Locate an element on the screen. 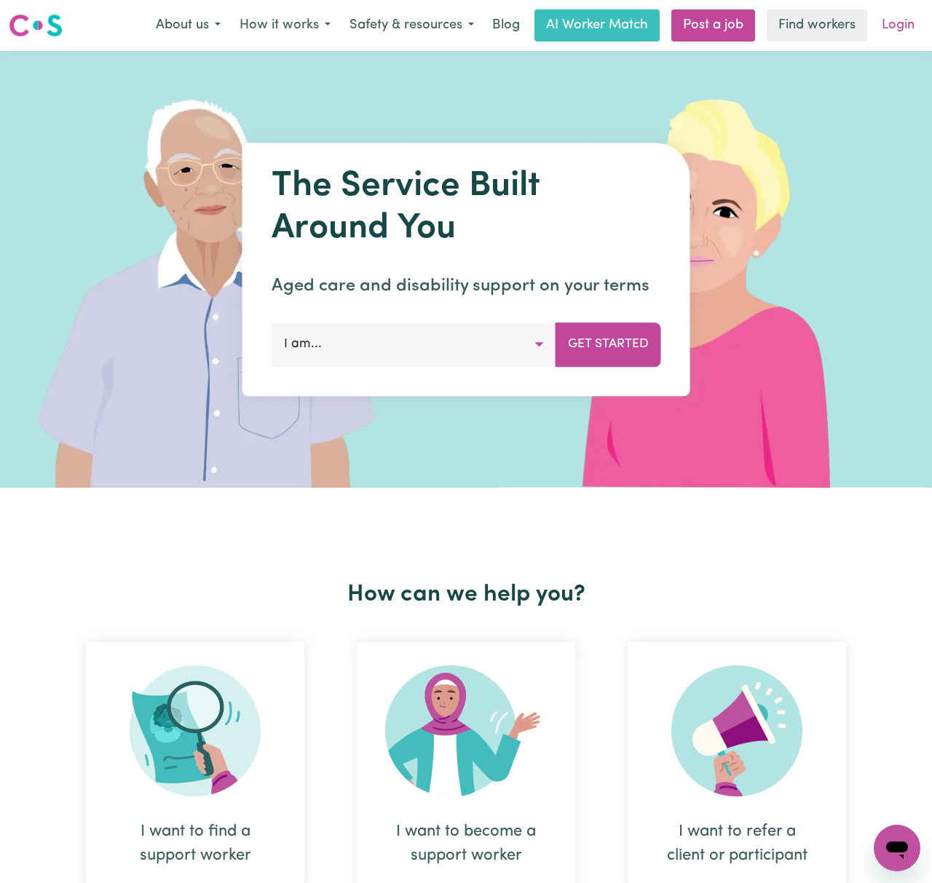 This screenshot has width=932, height=883. h1: The Service Built Around You is located at coordinates (466, 207).